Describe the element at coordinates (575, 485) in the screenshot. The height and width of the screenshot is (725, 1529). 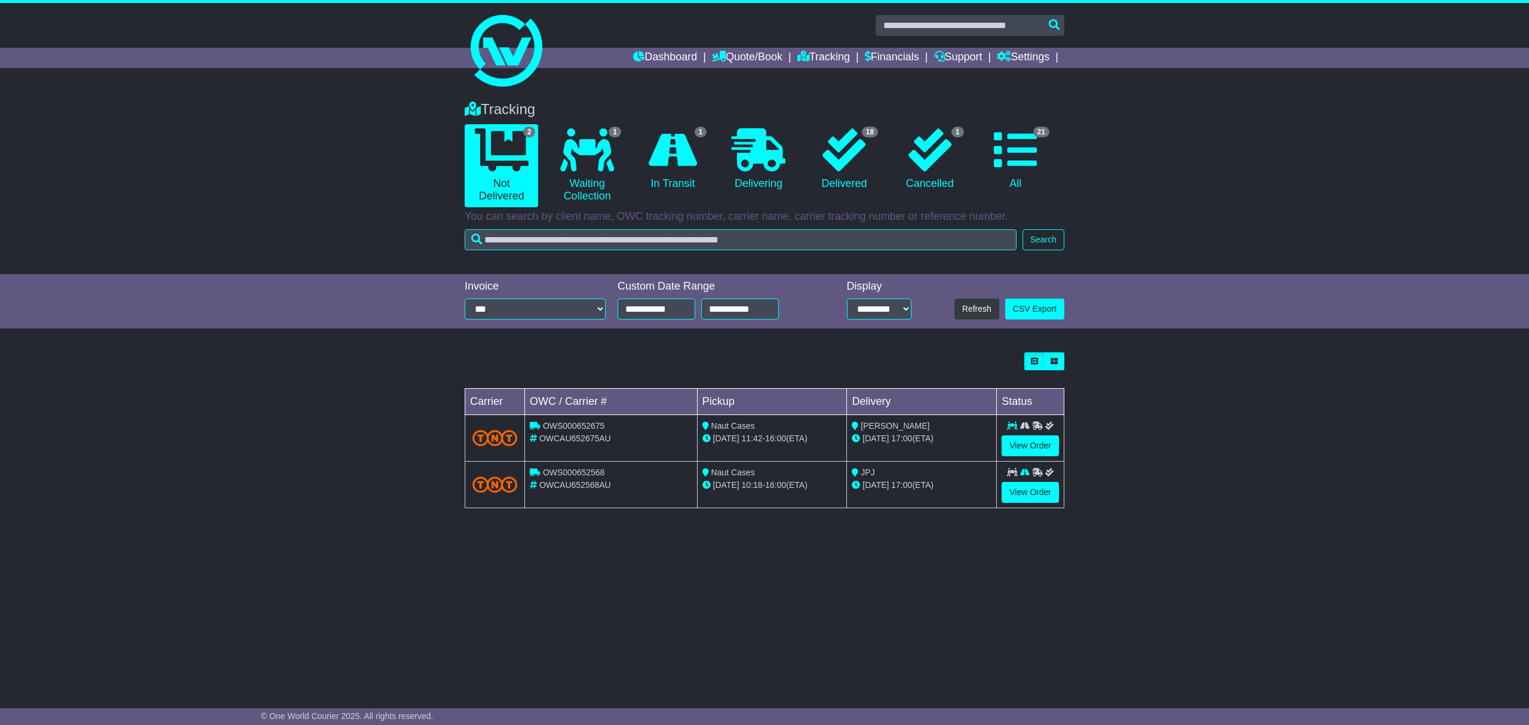
I see `span: OWCAU652568AU` at that location.